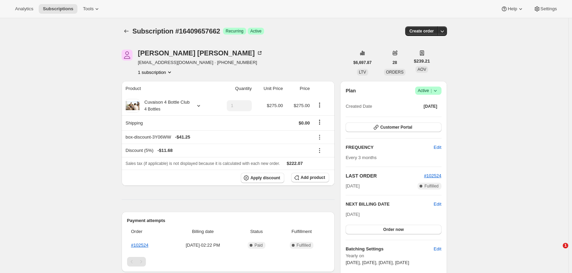 The width and height of the screenshot is (572, 273). Describe the element at coordinates (389, 148) in the screenshot. I see `h2: FREQUENCY` at that location.